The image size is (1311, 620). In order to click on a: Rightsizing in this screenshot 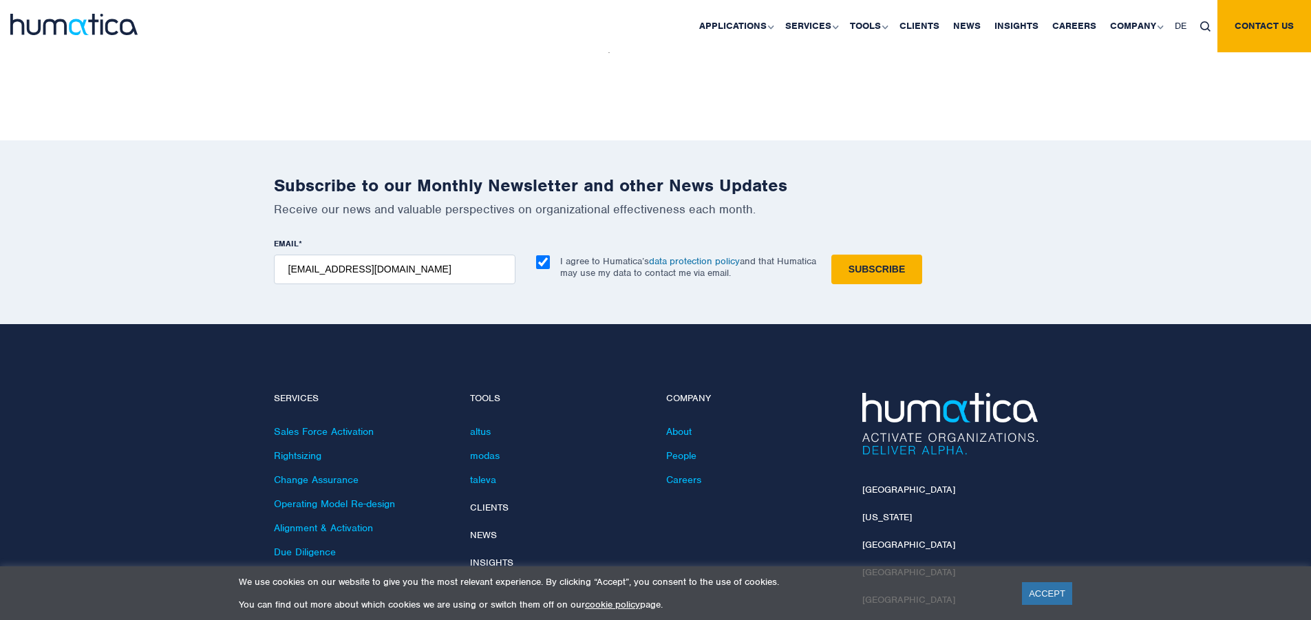, I will do `click(297, 456)`.